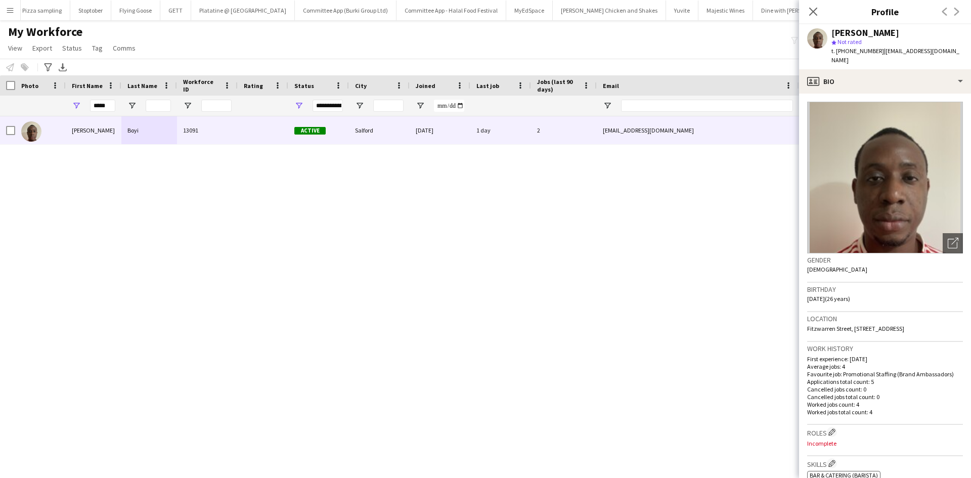 This screenshot has width=971, height=478. I want to click on button: Yuvite, so click(682, 10).